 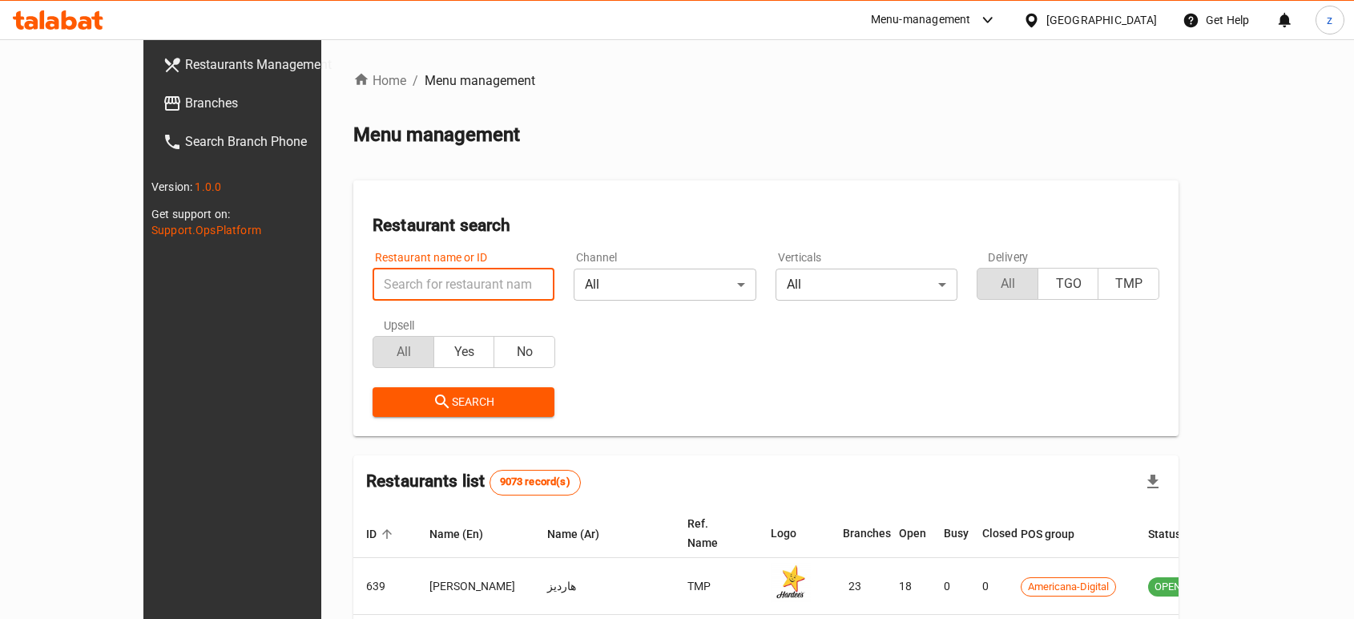 What do you see at coordinates (380, 81) in the screenshot?
I see `a: Home` at bounding box center [380, 81].